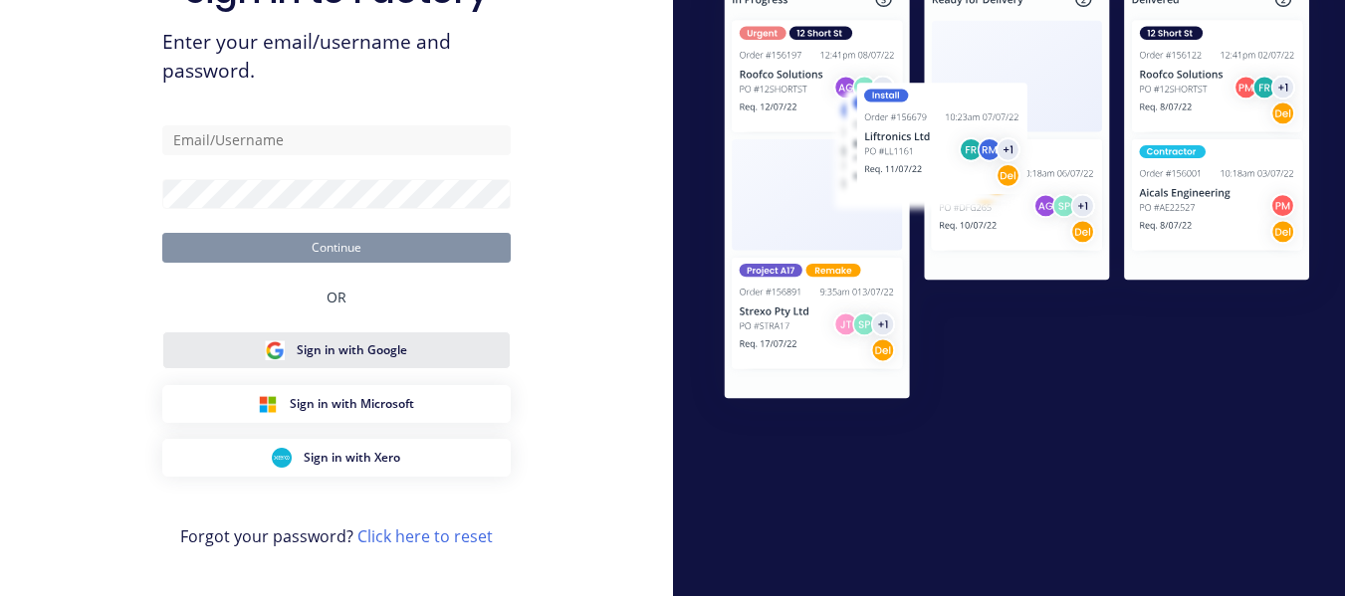 Image resolution: width=1345 pixels, height=596 pixels. What do you see at coordinates (282, 458) in the screenshot?
I see `img: Xero Sign in` at bounding box center [282, 458].